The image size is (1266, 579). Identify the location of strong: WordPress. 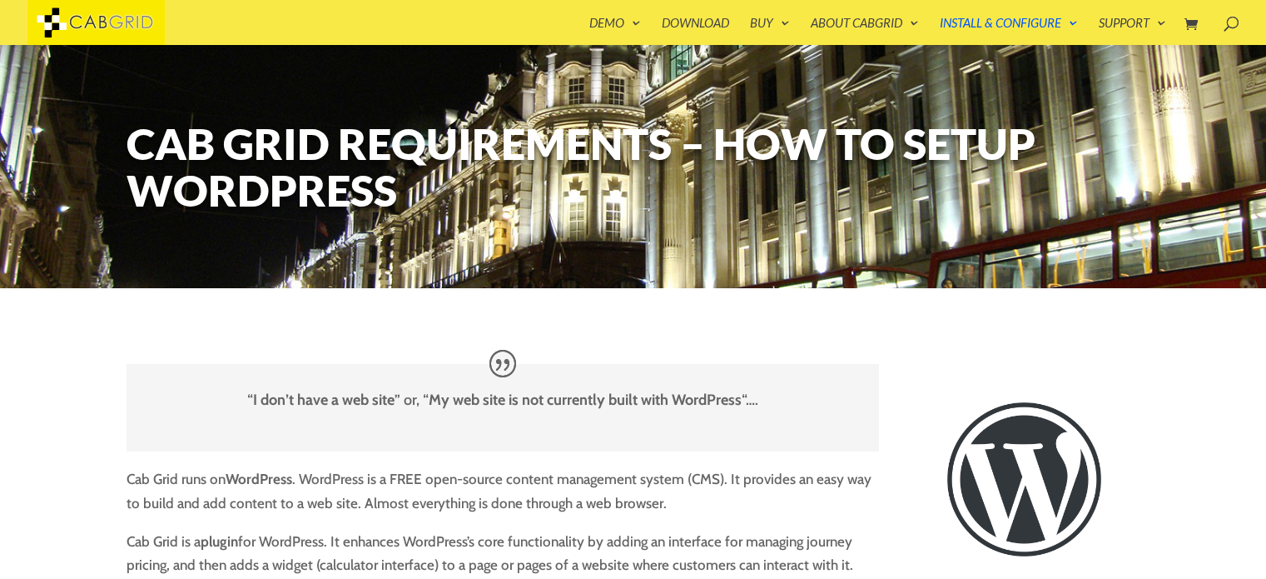
(259, 479).